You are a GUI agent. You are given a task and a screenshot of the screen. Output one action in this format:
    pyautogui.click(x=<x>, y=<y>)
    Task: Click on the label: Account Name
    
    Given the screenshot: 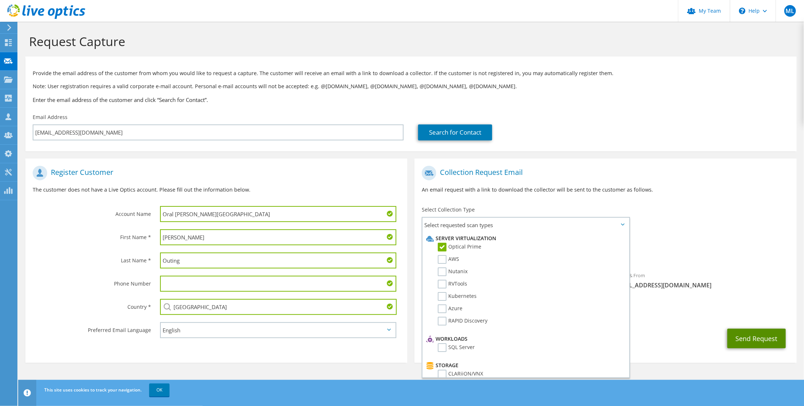 What is the action you would take?
    pyautogui.click(x=92, y=212)
    